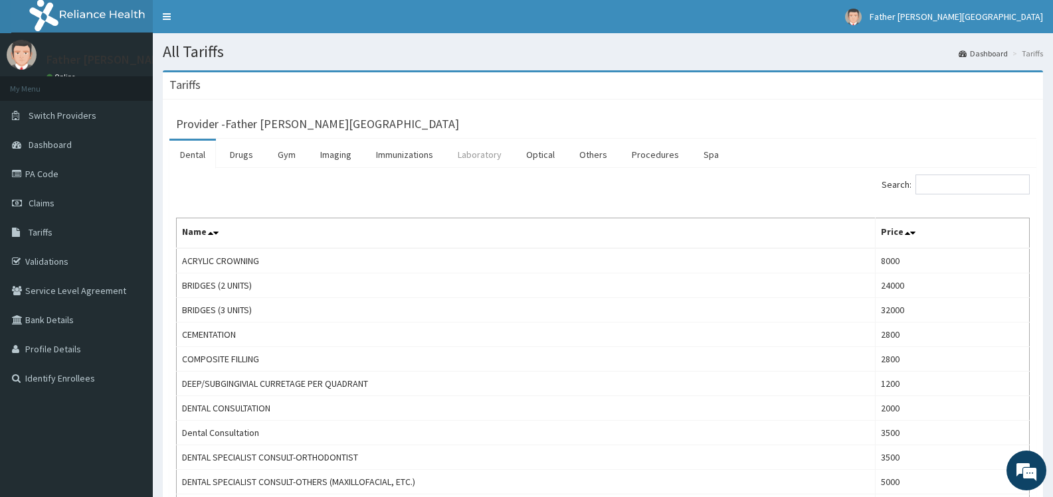 The height and width of the screenshot is (497, 1053). What do you see at coordinates (952, 482) in the screenshot?
I see `td: 5000` at bounding box center [952, 482].